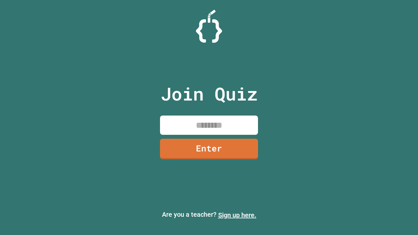 The width and height of the screenshot is (418, 235). What do you see at coordinates (237, 215) in the screenshot?
I see `a: Sign up here.` at bounding box center [237, 215].